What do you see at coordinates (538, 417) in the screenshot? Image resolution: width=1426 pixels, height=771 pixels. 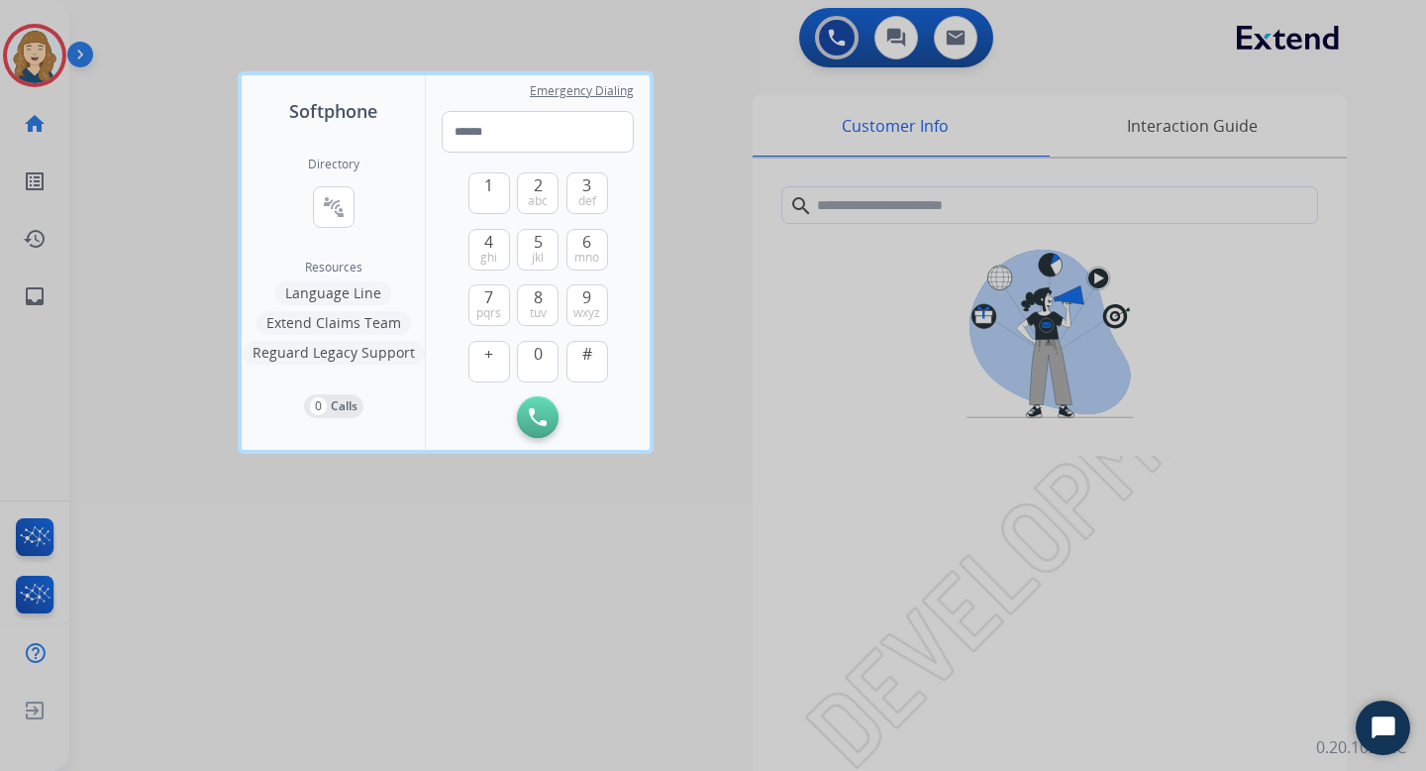 I see `img: call-button` at bounding box center [538, 417].